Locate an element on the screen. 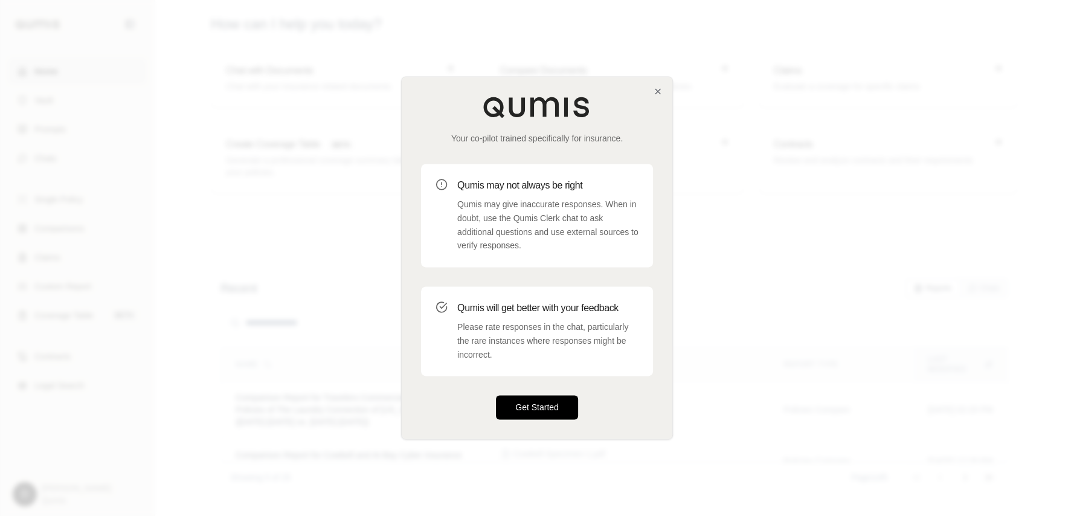  button: Get Started is located at coordinates (537, 408).